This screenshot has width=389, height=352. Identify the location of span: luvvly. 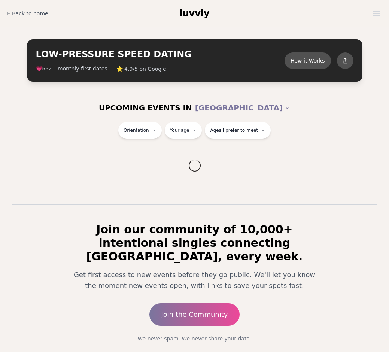
(194, 13).